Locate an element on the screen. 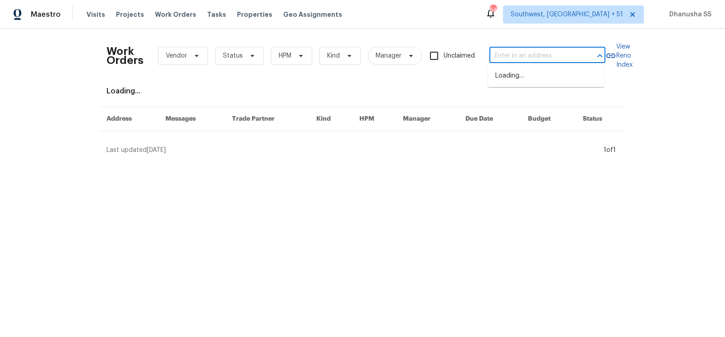 The image size is (725, 337). span: Dhanusha SS is located at coordinates (688, 14).